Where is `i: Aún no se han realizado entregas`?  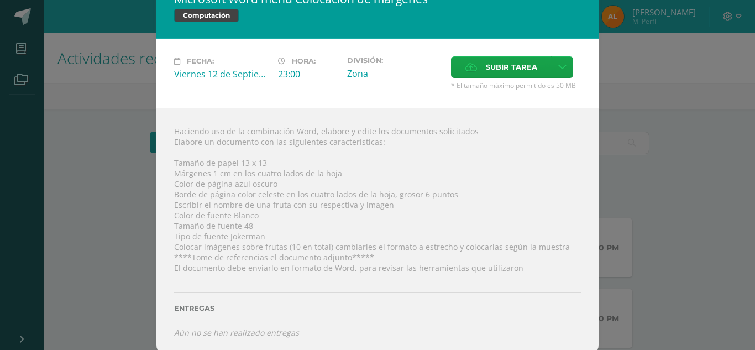
i: Aún no se han realizado entregas is located at coordinates (237, 332).